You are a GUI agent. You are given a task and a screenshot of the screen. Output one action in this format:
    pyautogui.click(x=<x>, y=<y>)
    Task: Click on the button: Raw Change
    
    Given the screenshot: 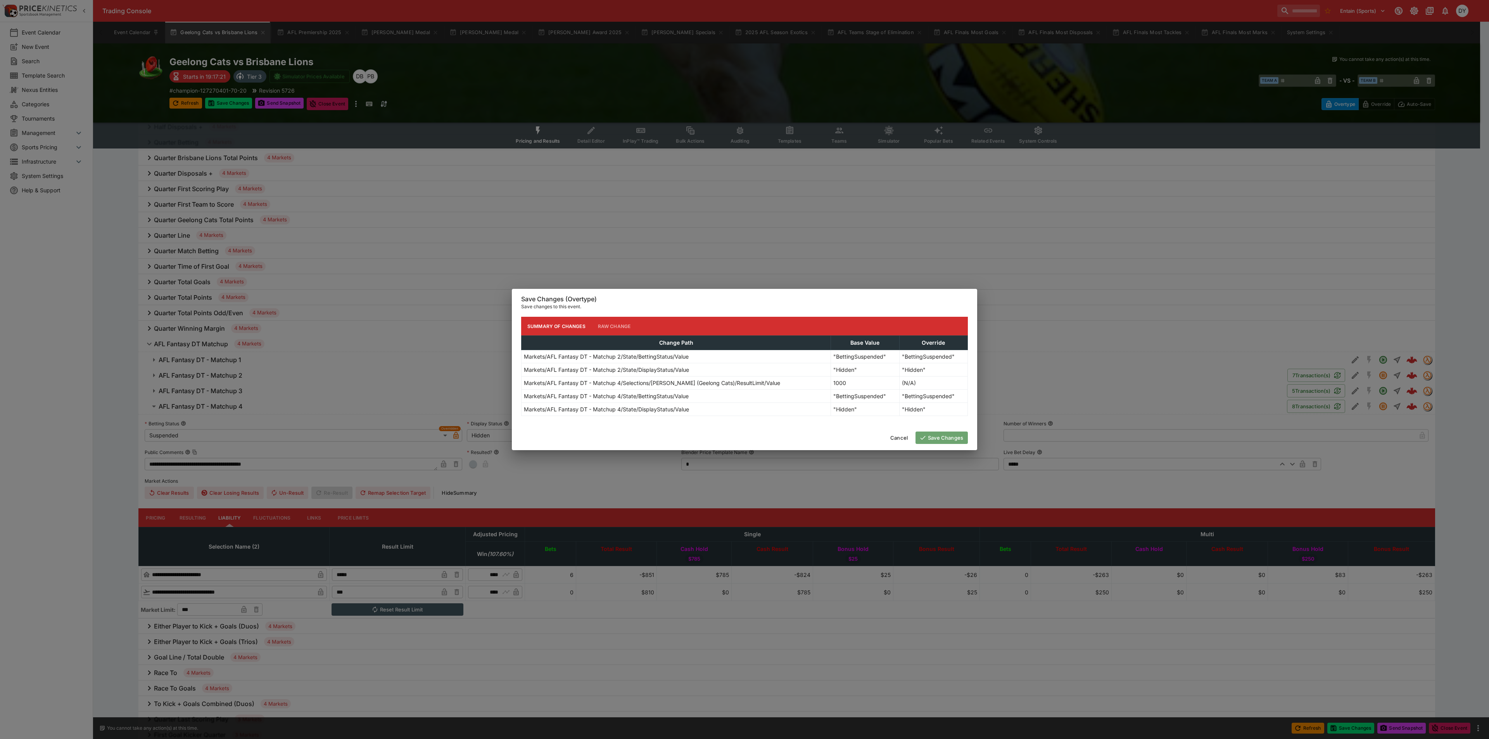 What is the action you would take?
    pyautogui.click(x=614, y=326)
    